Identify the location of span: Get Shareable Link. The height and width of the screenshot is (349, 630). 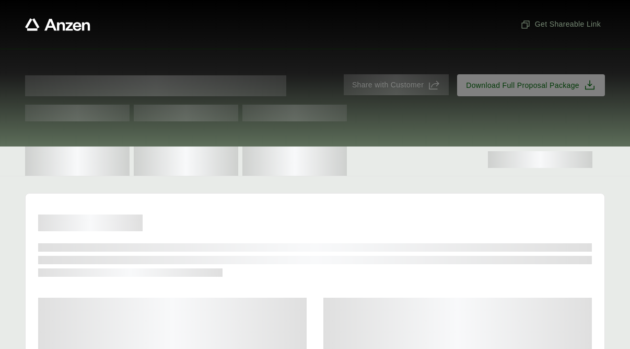
(561, 24).